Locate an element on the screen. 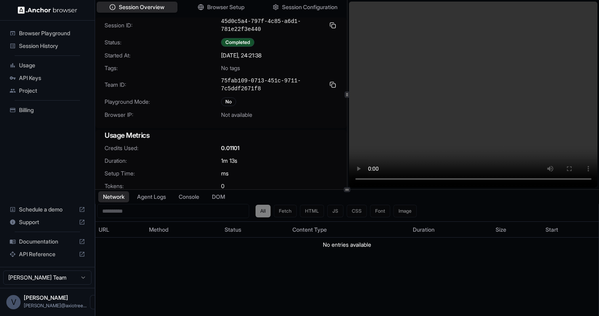  span: 45d0c5a4-797f-4c85-a6d1-781e22f3e440 is located at coordinates (273, 25).